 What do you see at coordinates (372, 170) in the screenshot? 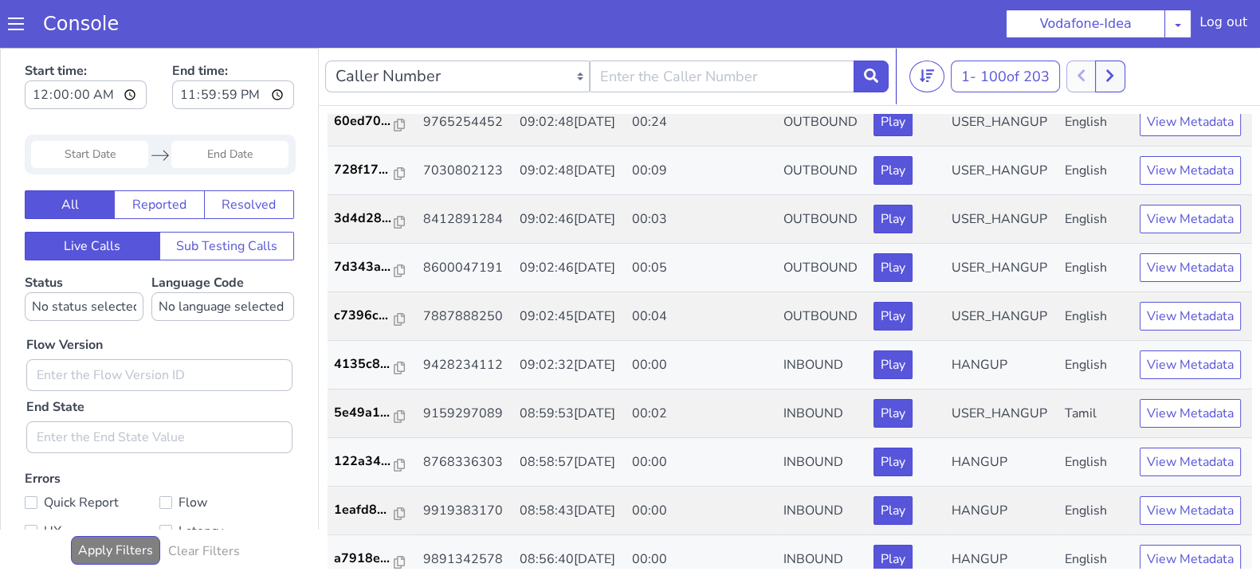
I see `a: 3d4d28...` at bounding box center [372, 170].